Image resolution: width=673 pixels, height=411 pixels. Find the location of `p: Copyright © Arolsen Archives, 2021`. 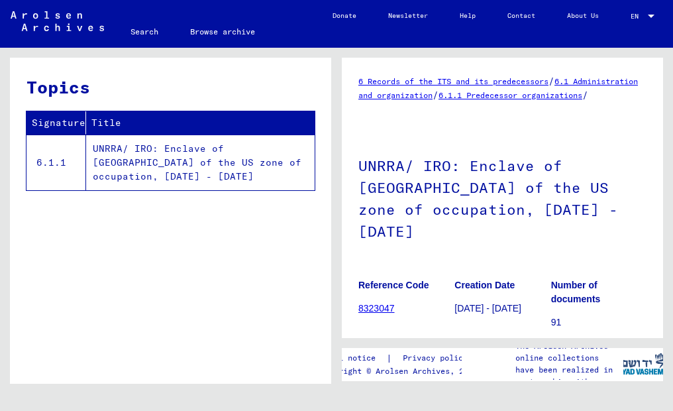

p: Copyright © Arolsen Archives, 2021 is located at coordinates (402, 371).